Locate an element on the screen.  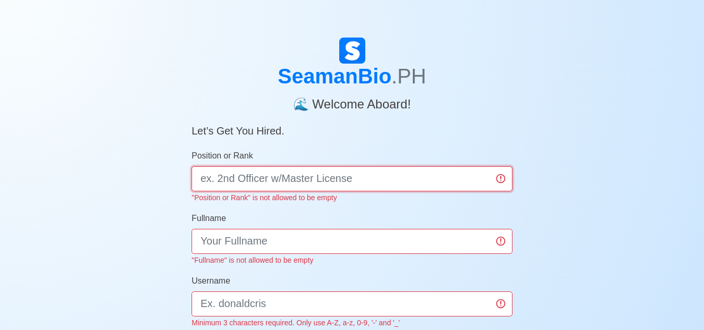
input: Your Fullname is located at coordinates (352, 242).